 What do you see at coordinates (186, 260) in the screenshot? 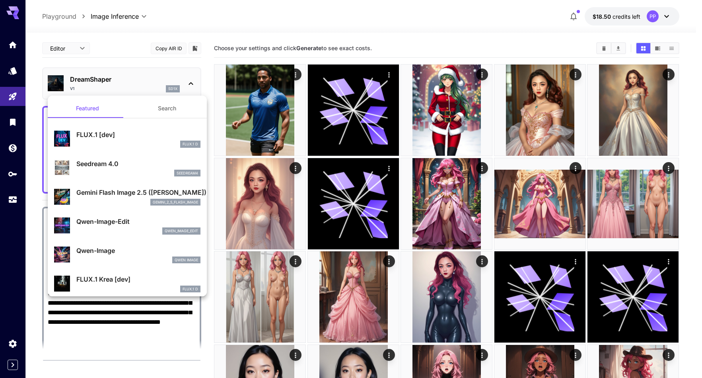
I see `p: Qwen Image` at bounding box center [186, 260].